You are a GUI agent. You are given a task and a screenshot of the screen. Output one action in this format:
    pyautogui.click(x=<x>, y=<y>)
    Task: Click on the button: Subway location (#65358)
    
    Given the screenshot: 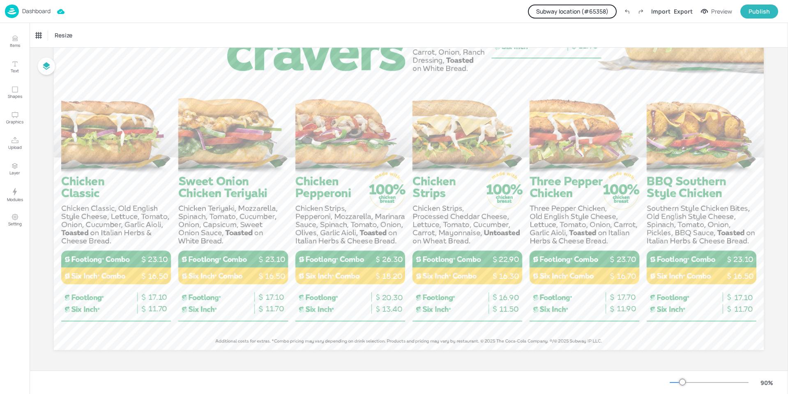 What is the action you would take?
    pyautogui.click(x=572, y=12)
    